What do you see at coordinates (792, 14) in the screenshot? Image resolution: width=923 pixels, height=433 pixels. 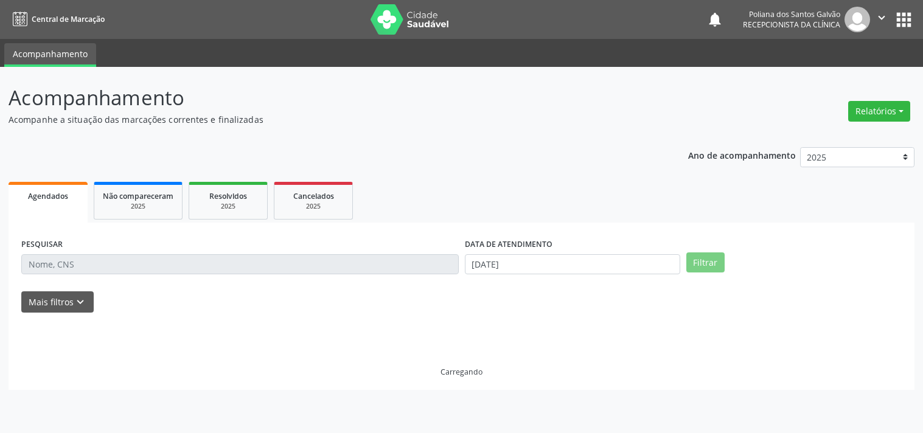 I see `div: Poliana dos Santos Galvão` at bounding box center [792, 14].